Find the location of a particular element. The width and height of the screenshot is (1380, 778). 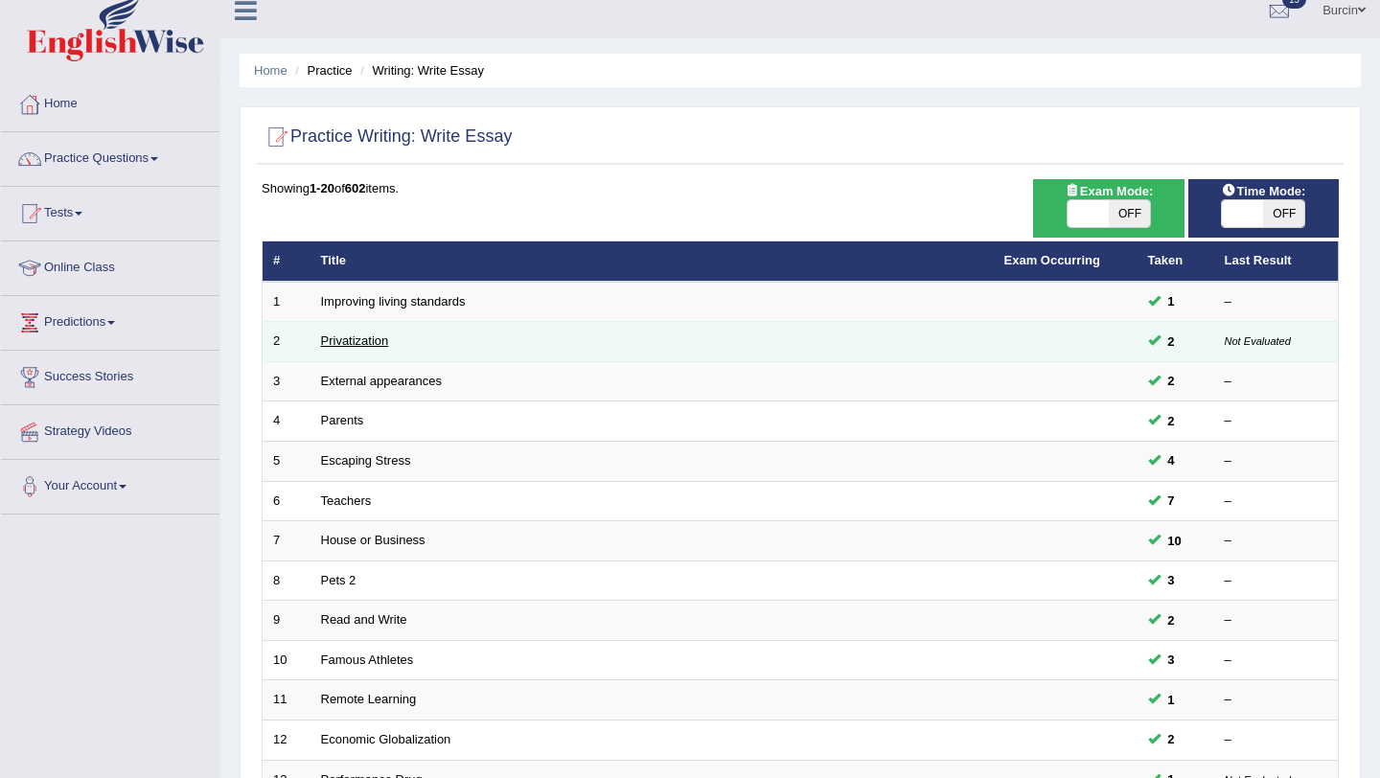

span: Time Mode: is located at coordinates (1263, 191).